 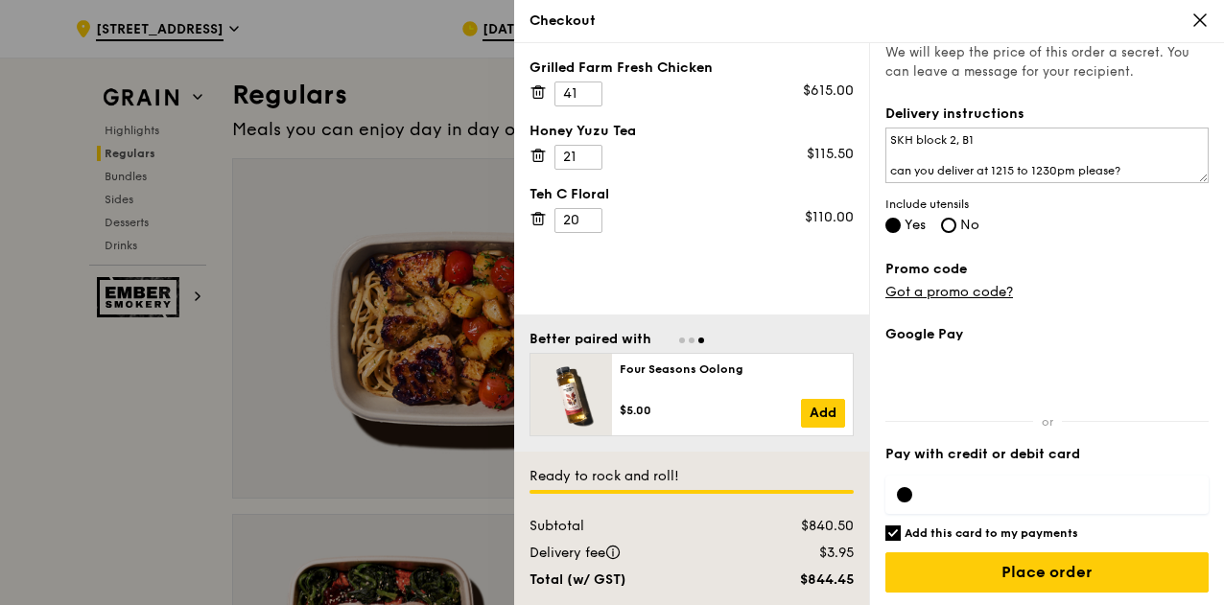 I want to click on div: Ready to rock and roll!, so click(x=691, y=477).